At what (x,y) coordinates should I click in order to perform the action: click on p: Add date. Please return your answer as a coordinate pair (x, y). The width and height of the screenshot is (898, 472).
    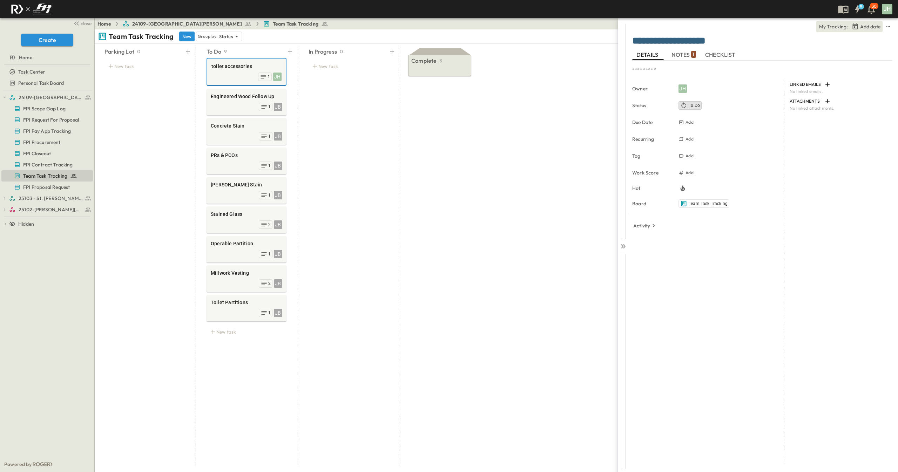
    Looking at the image, I should click on (870, 27).